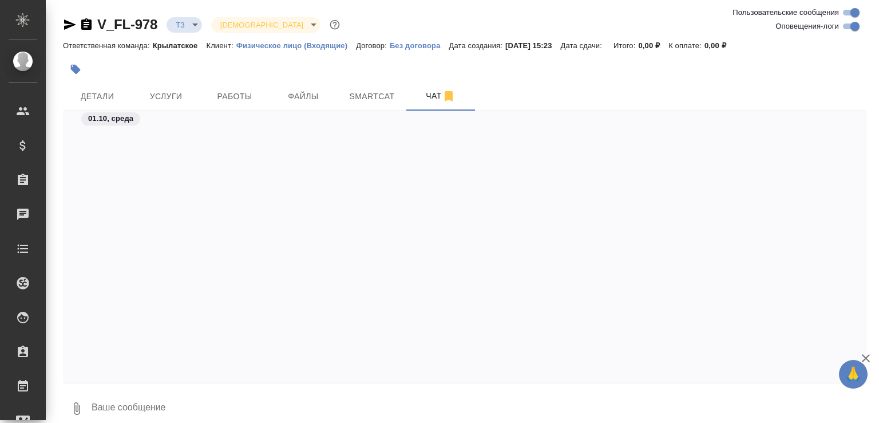 The height and width of the screenshot is (423, 879). I want to click on span: Услуги, so click(166, 96).